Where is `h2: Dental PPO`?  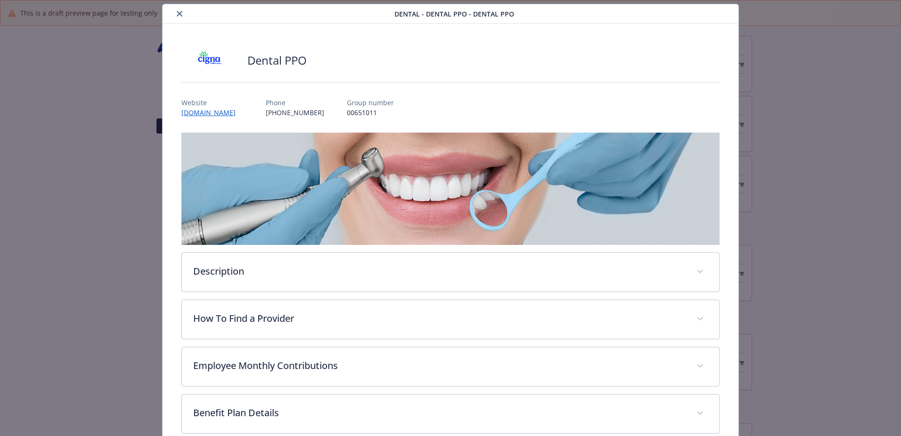 h2: Dental PPO is located at coordinates (277, 60).